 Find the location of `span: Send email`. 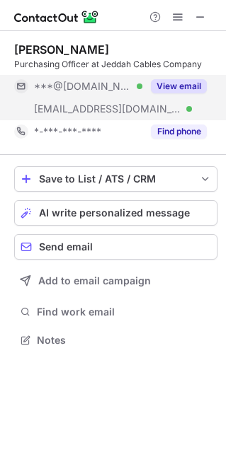

span: Send email is located at coordinates (66, 247).